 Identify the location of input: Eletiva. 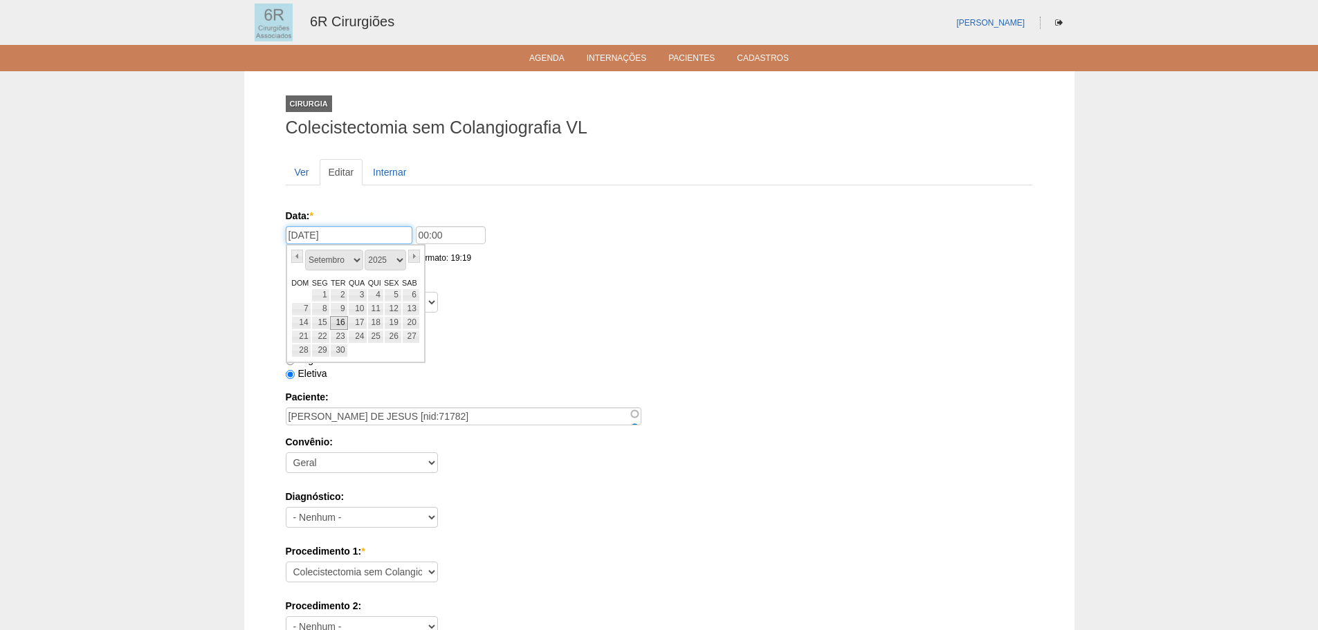
(290, 374).